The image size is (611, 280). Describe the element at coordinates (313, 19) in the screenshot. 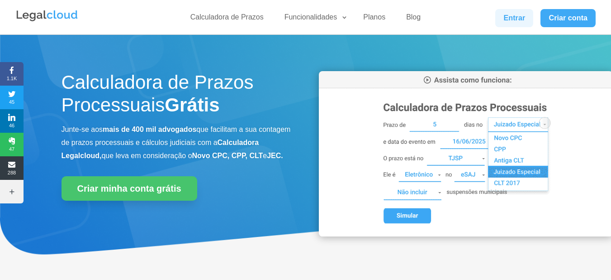

I see `a: Funcionalidades` at that location.